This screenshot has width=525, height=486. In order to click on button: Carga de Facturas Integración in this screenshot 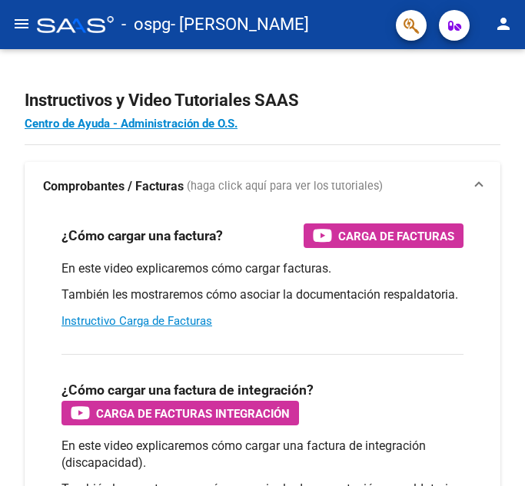, I will do `click(180, 413)`.